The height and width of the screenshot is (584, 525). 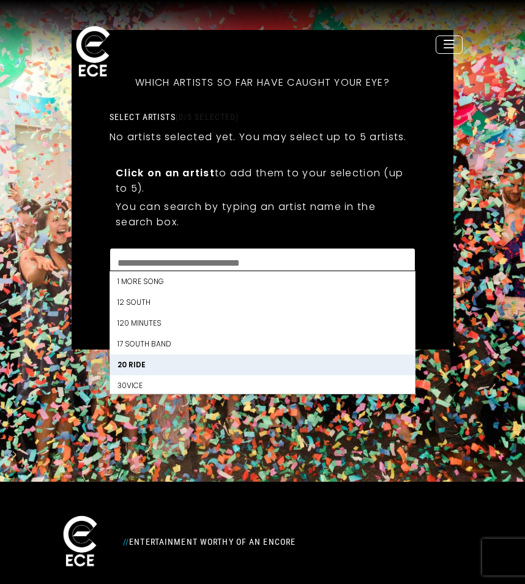 I want to click on div: Entertainment Worthy of an Encore, so click(x=226, y=541).